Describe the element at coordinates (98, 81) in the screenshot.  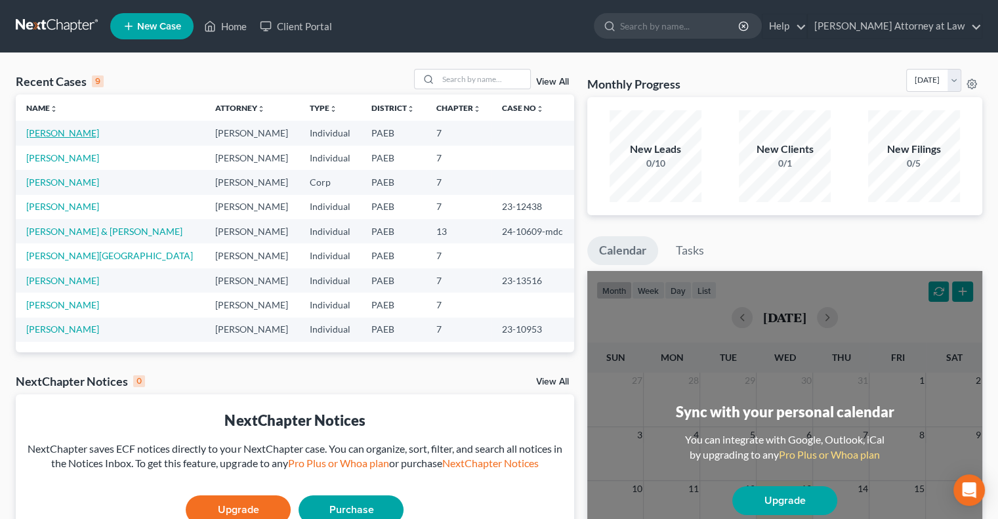
I see `div: 9` at that location.